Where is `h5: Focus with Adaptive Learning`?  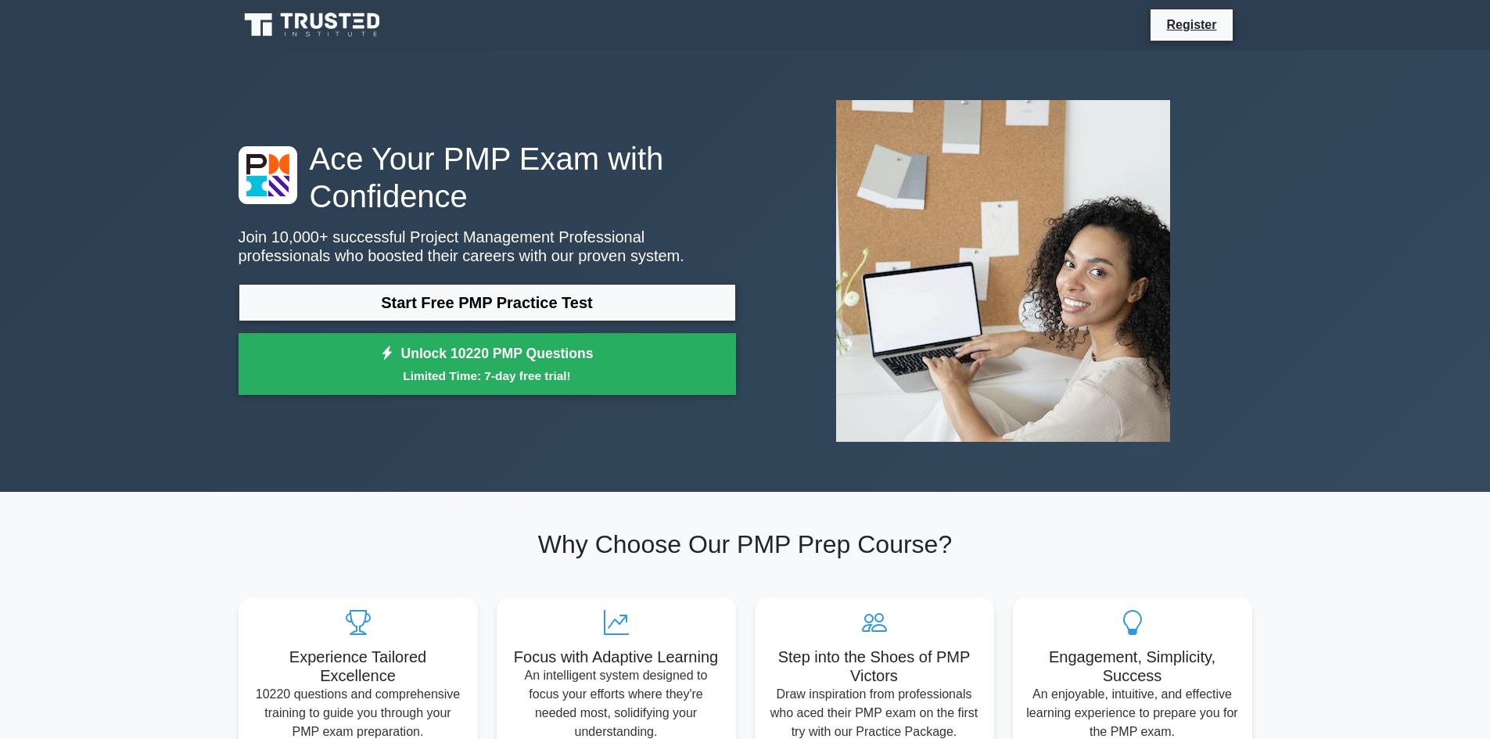 h5: Focus with Adaptive Learning is located at coordinates (616, 657).